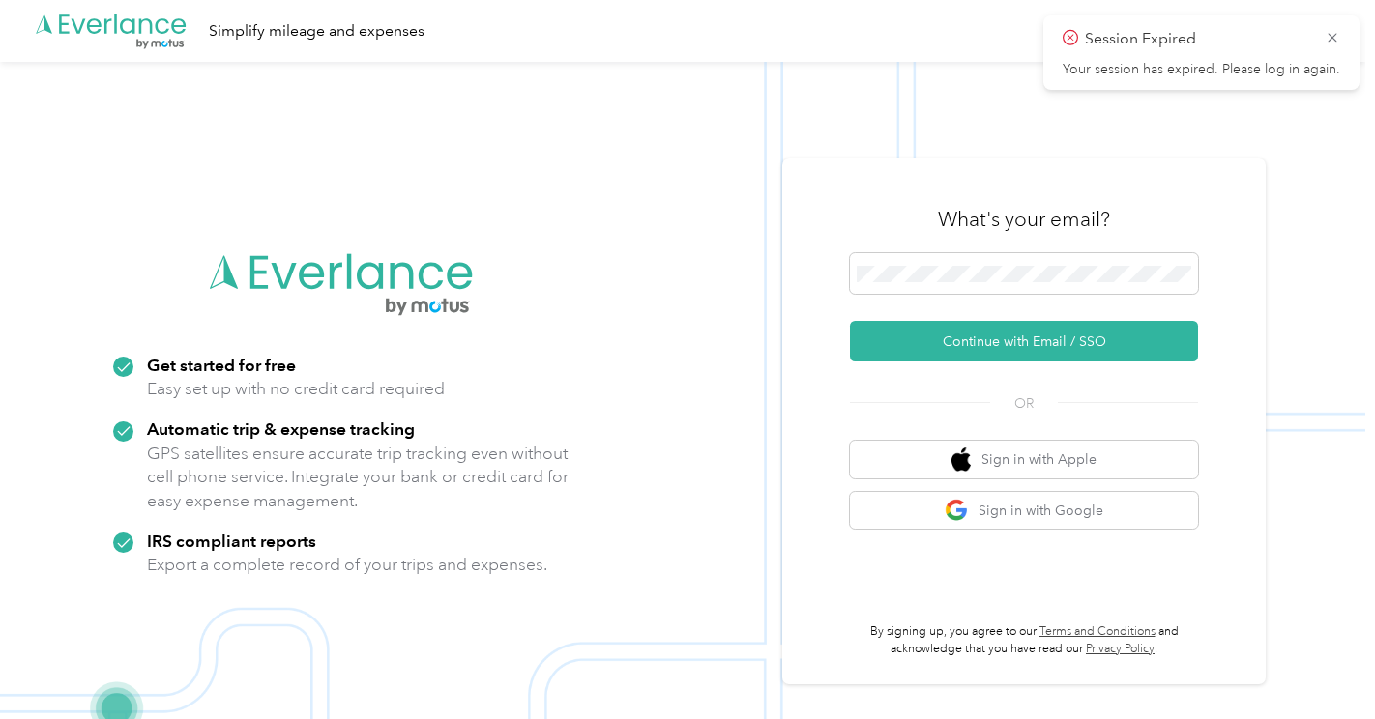  What do you see at coordinates (1120, 649) in the screenshot?
I see `a: Privacy Policy` at bounding box center [1120, 649].